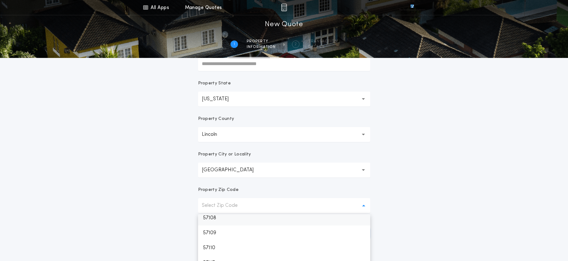 The image size is (568, 261). I want to click on p: 57108, so click(284, 218).